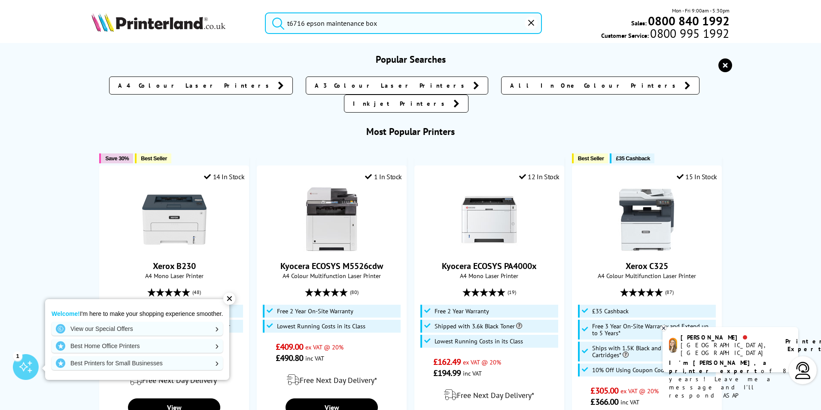 This screenshot has height=410, width=821. Describe the element at coordinates (689, 21) in the screenshot. I see `b: 0800 840 1992` at that location.